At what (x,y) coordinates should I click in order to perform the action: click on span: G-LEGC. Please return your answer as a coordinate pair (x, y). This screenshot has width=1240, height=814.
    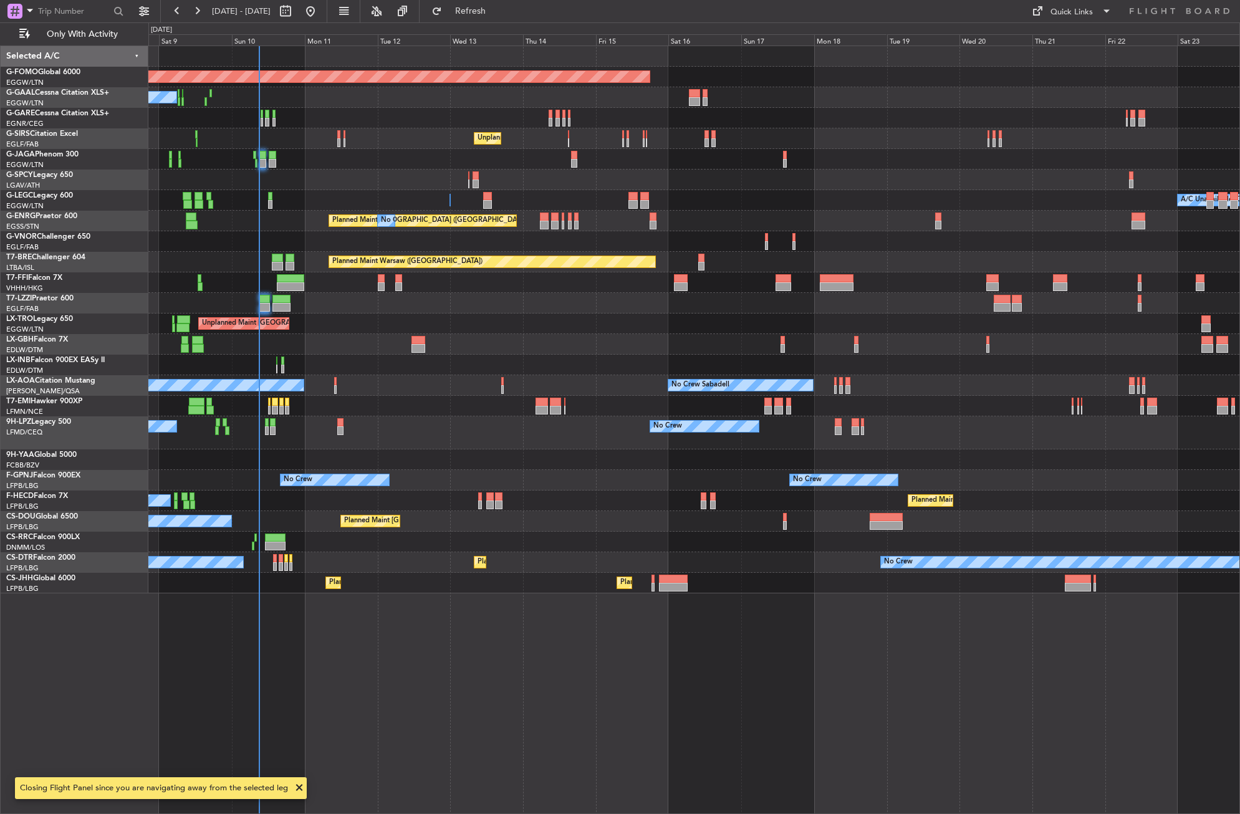
    Looking at the image, I should click on (19, 196).